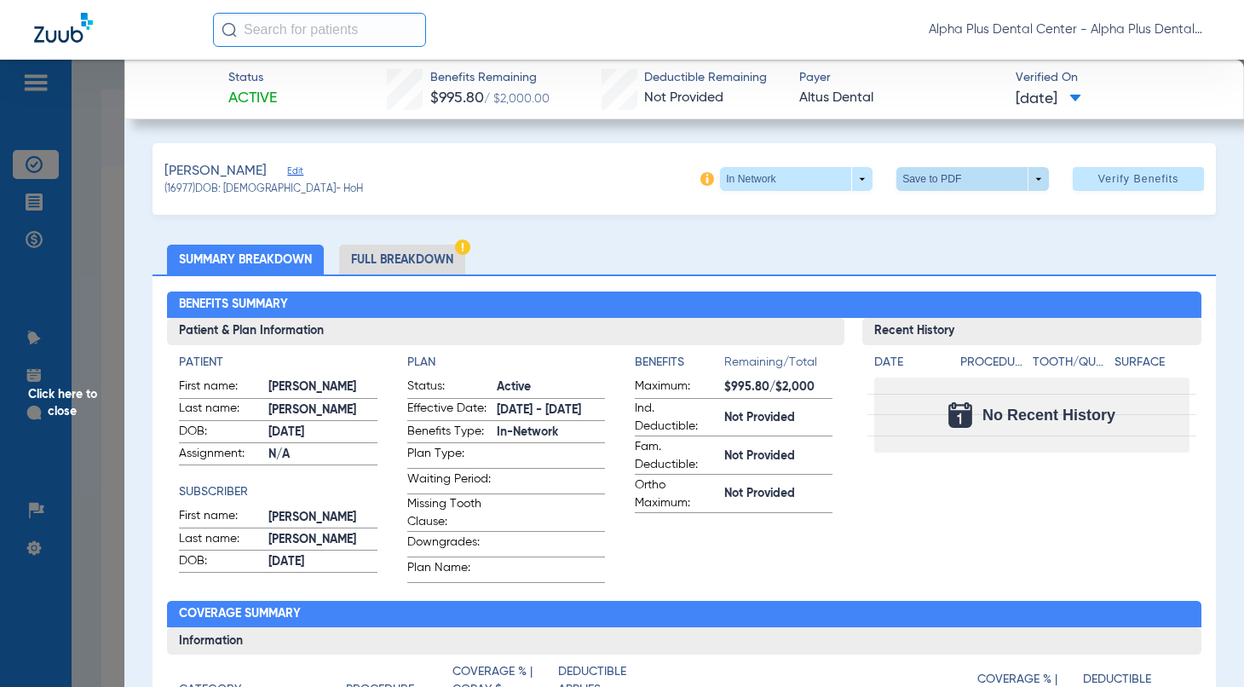 The height and width of the screenshot is (687, 1244). Describe the element at coordinates (683, 305) in the screenshot. I see `h2: Benefits Summary` at that location.